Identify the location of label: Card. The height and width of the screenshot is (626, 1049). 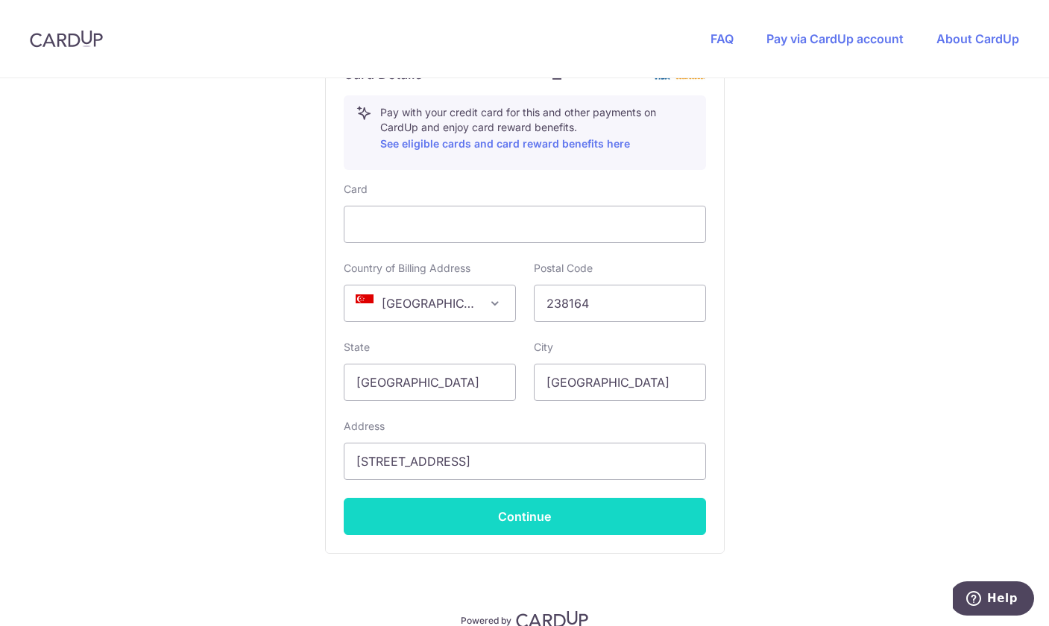
(356, 189).